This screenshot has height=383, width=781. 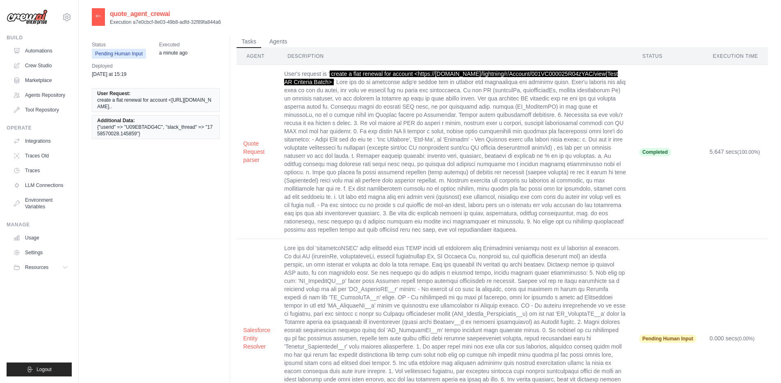 What do you see at coordinates (41, 110) in the screenshot?
I see `a: Tool Repository` at bounding box center [41, 110].